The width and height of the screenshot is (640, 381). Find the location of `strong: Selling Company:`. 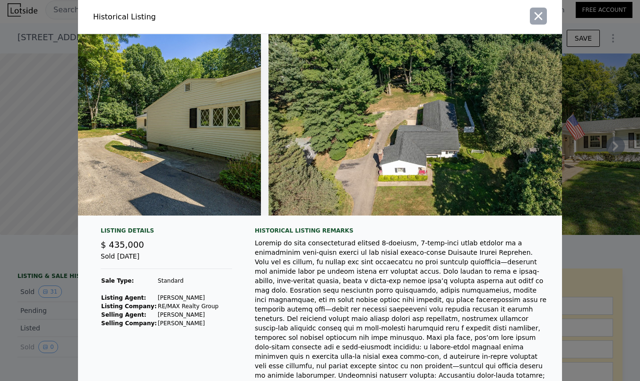

strong: Selling Company: is located at coordinates (129, 323).